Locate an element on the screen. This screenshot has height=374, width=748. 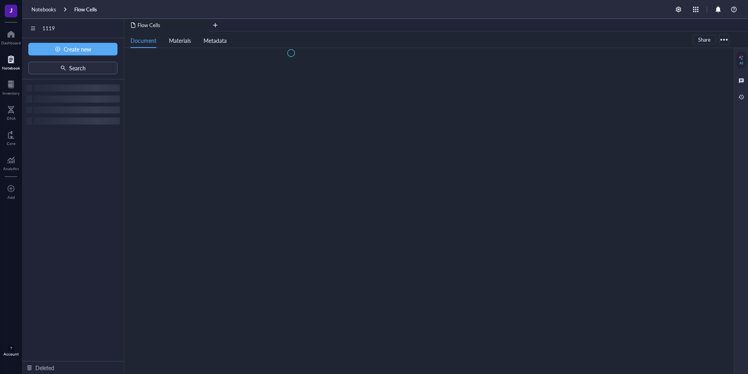
div: Inventory is located at coordinates (11, 93).